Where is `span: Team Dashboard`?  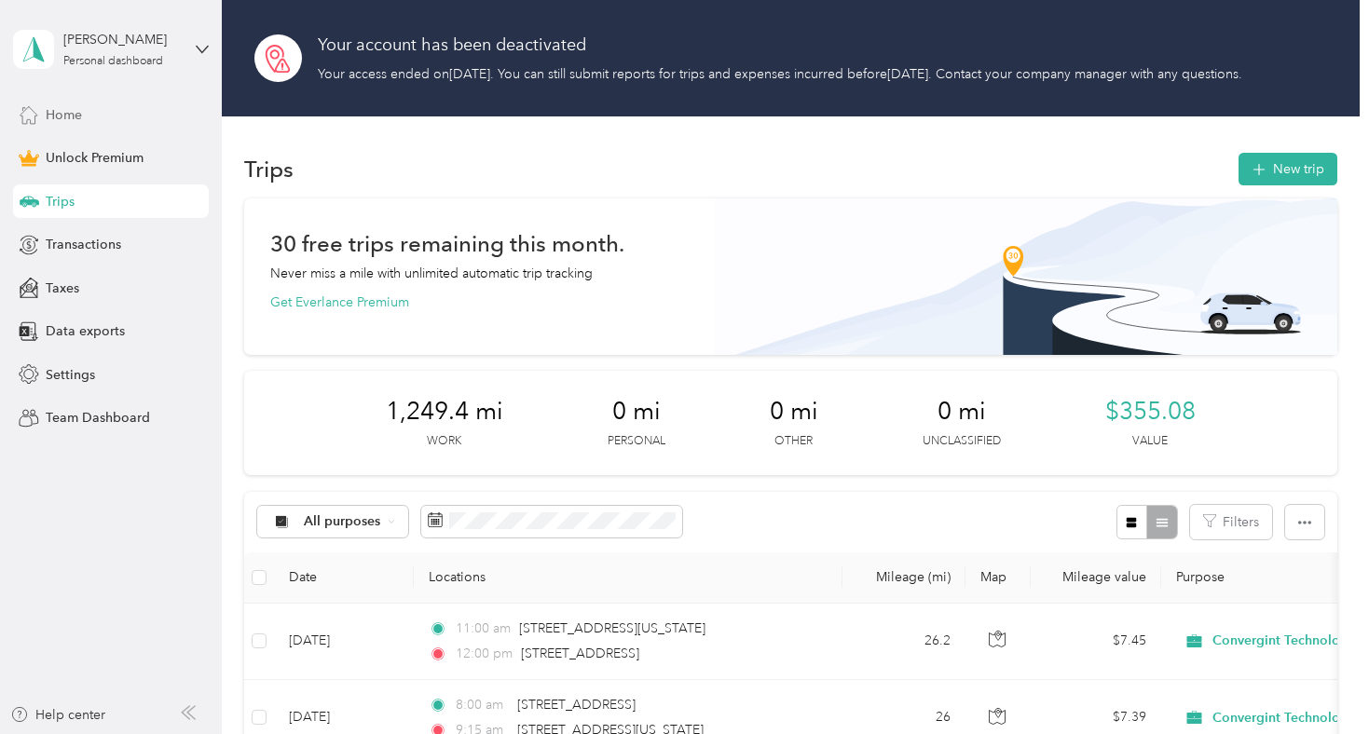 span: Team Dashboard is located at coordinates (98, 418).